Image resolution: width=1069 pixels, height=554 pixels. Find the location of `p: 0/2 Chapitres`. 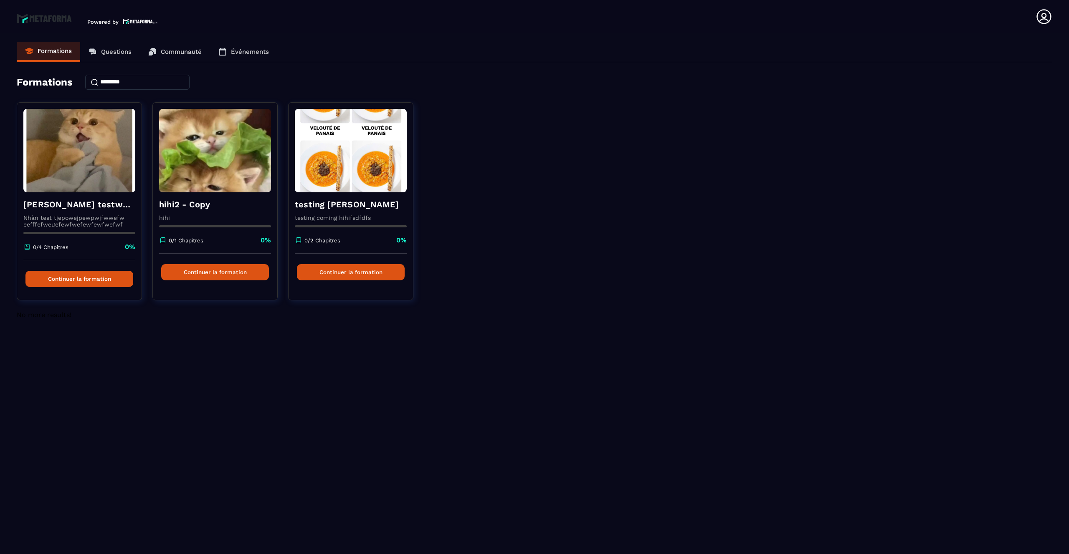

p: 0/2 Chapitres is located at coordinates (322, 241).